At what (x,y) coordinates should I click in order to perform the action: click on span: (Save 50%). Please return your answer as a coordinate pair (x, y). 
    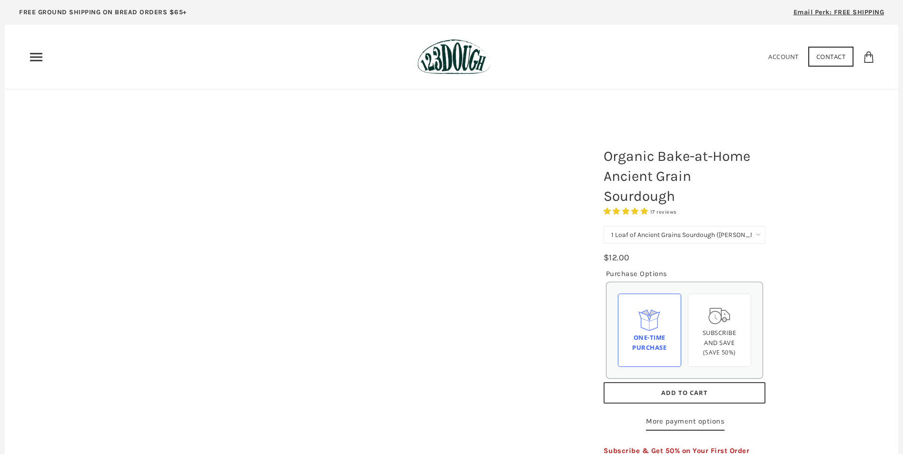
    Looking at the image, I should click on (720, 352).